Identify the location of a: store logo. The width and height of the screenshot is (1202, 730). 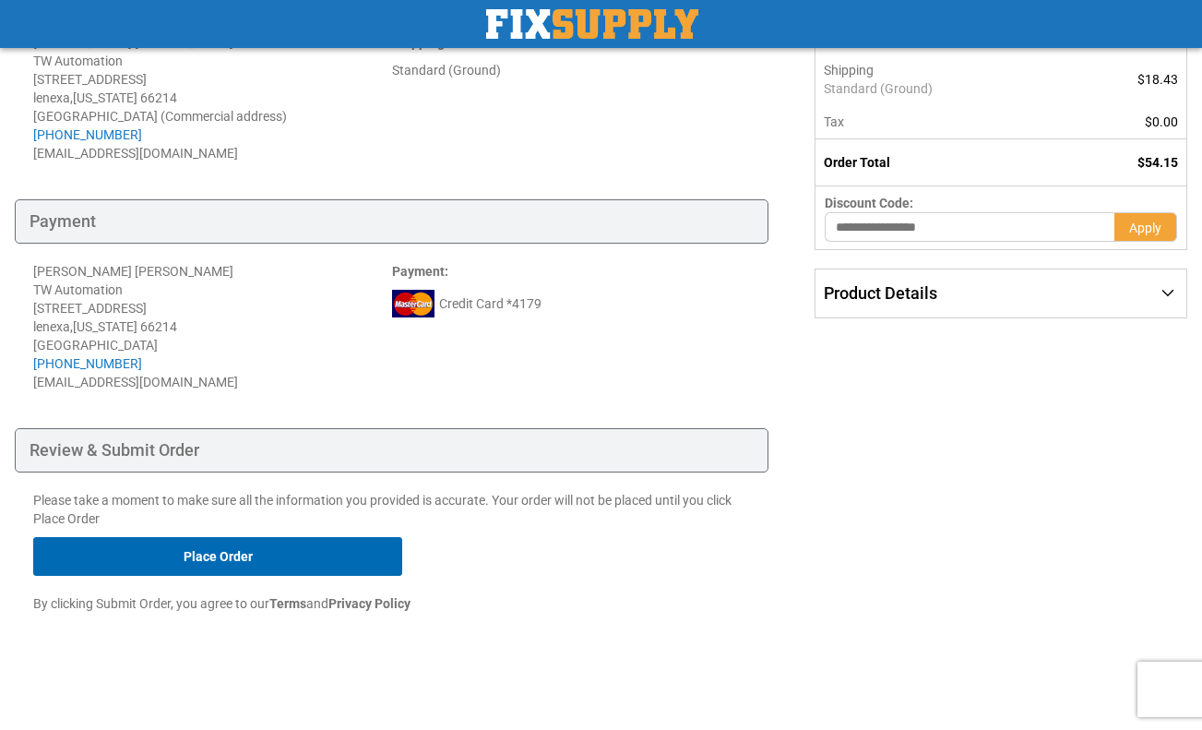
(592, 24).